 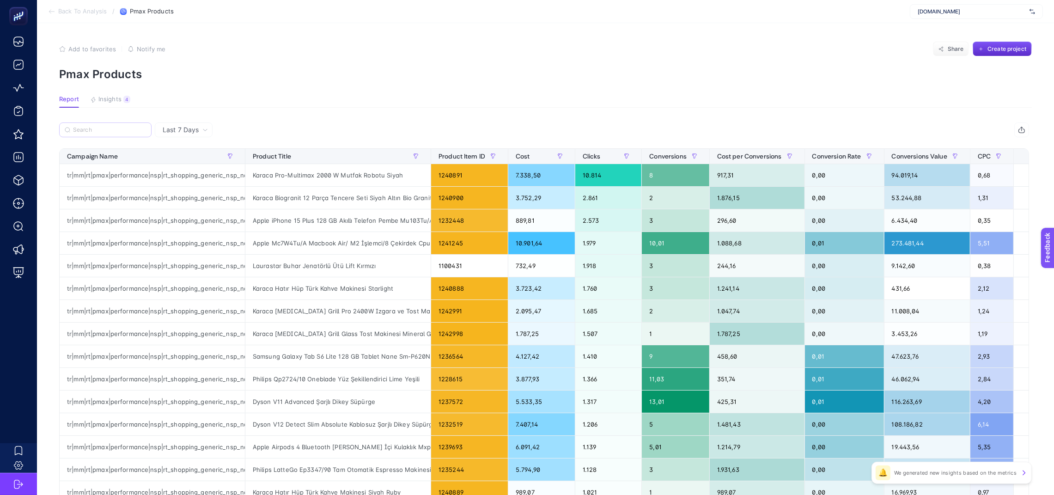 I want to click on div: 6.434,40, so click(x=927, y=220).